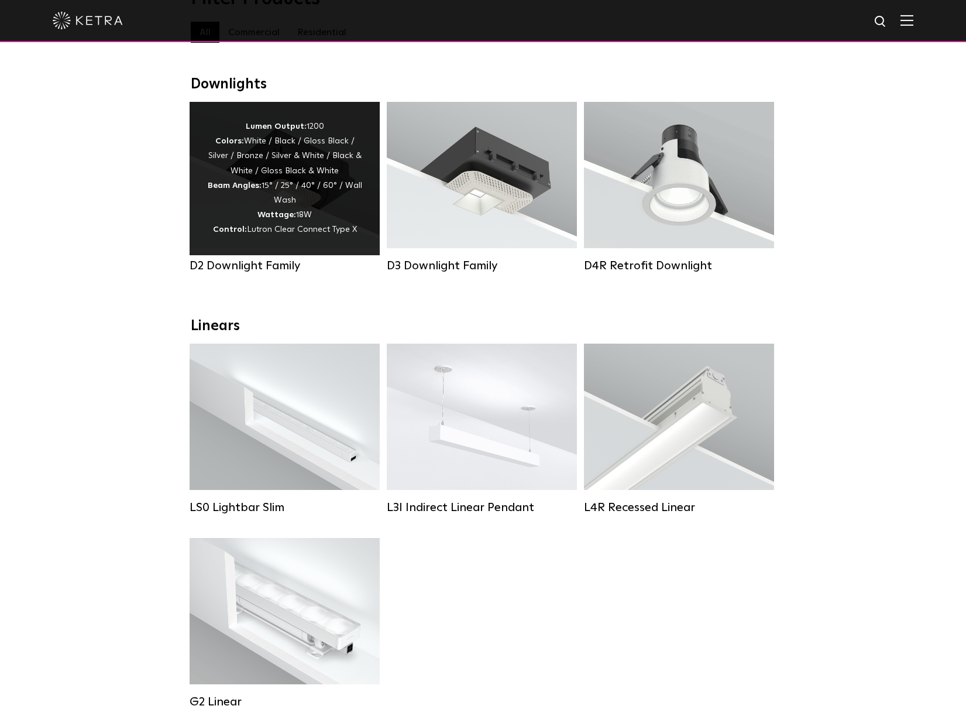  I want to click on div: Downlights, so click(483, 84).